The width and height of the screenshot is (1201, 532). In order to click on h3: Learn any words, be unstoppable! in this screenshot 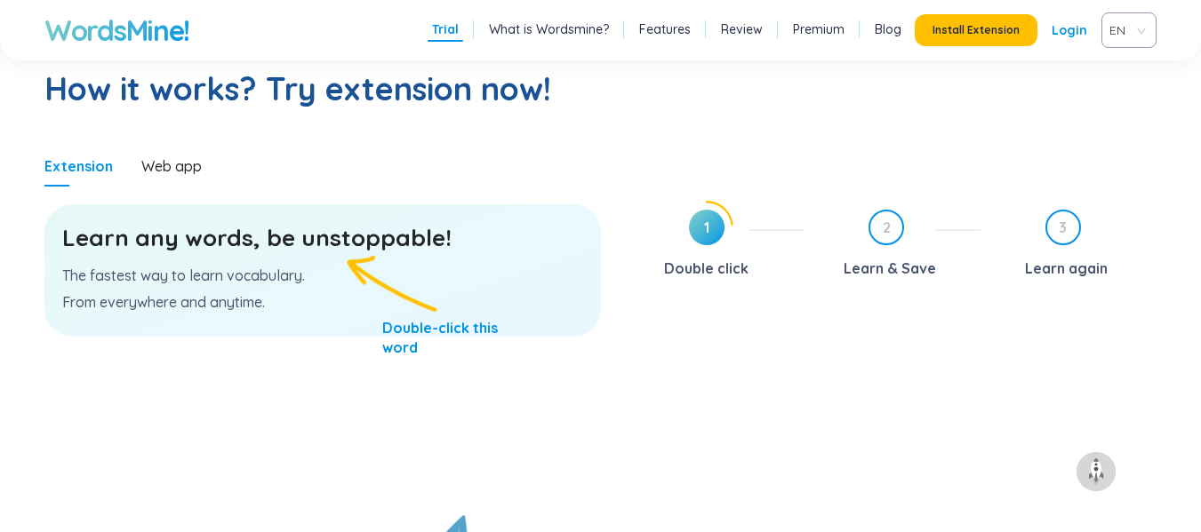, I will do `click(323, 238)`.